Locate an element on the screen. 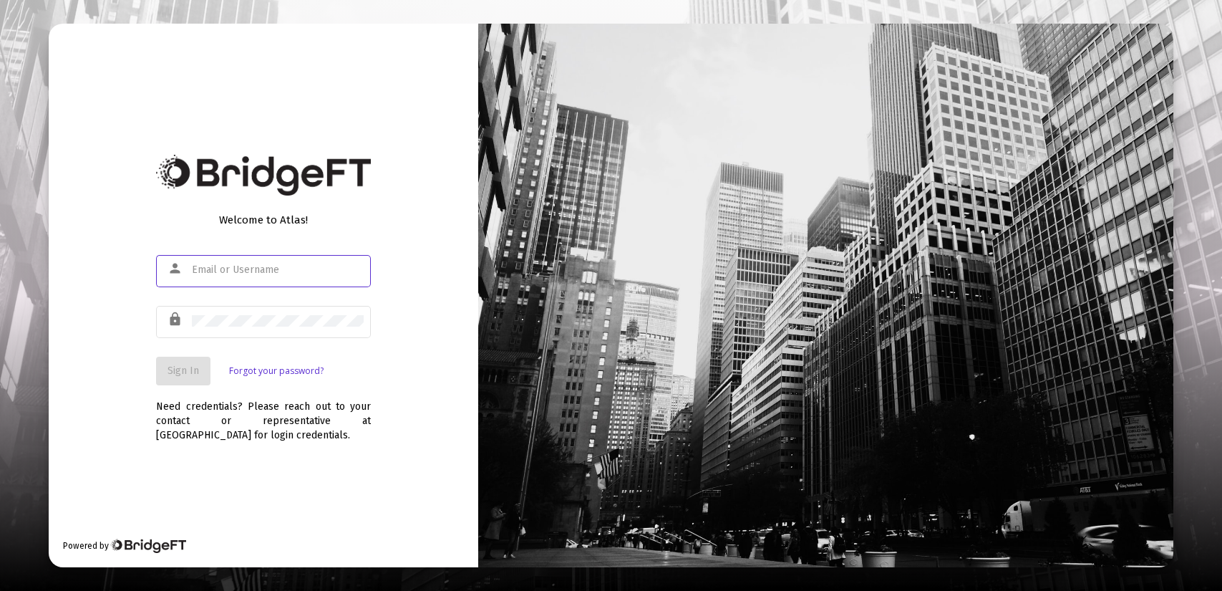 The height and width of the screenshot is (591, 1222). a: Forgot your password? is located at coordinates (276, 371).